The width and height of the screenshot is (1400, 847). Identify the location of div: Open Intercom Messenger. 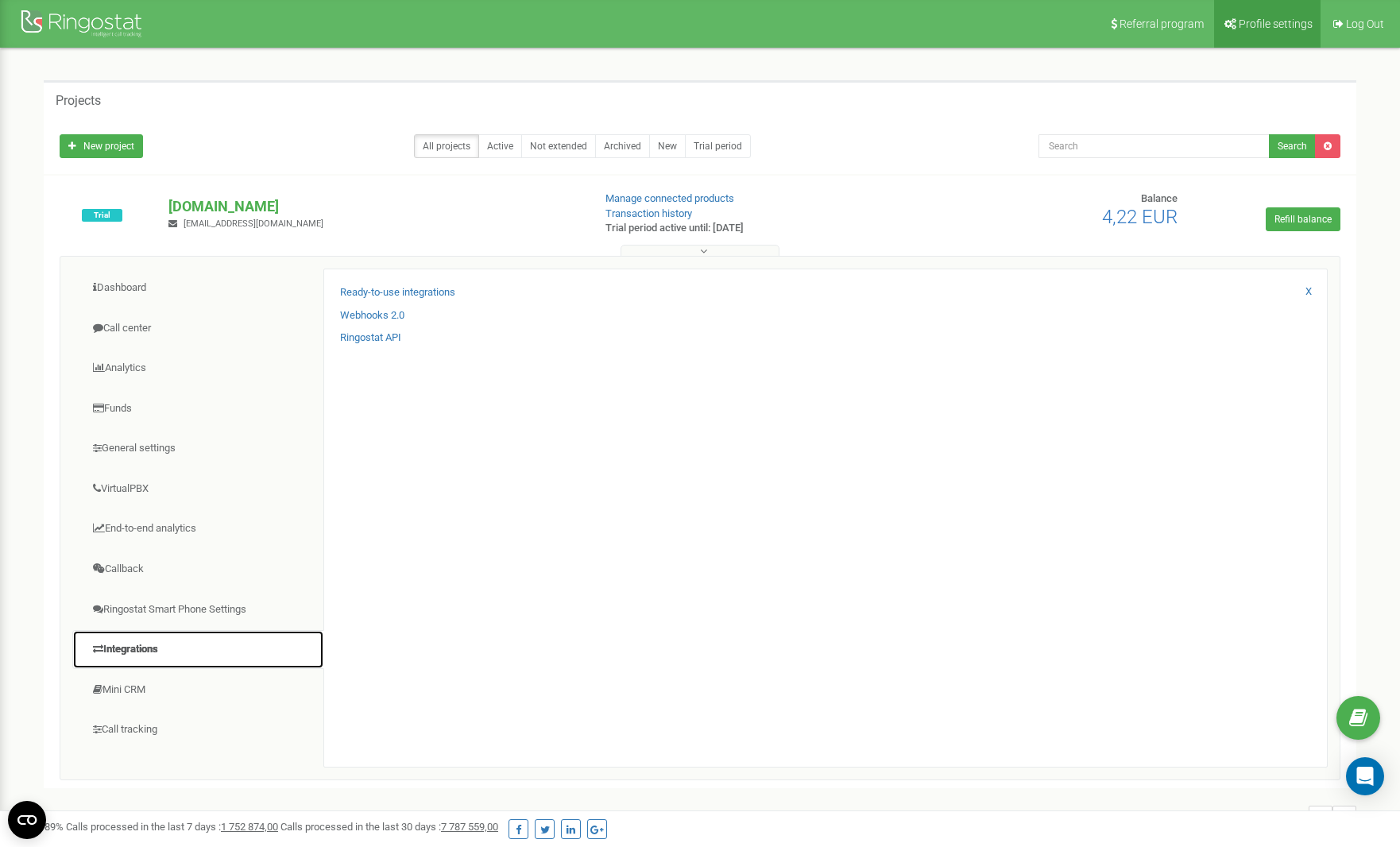
(1365, 777).